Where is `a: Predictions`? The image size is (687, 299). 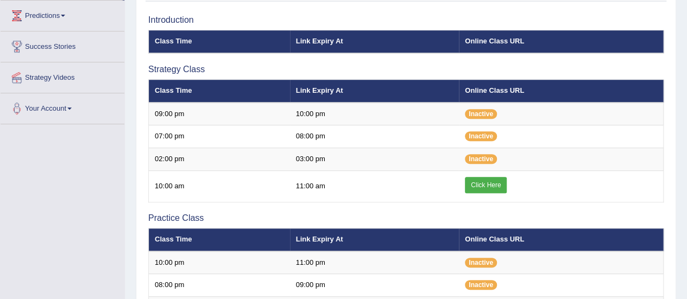 a: Predictions is located at coordinates (62, 14).